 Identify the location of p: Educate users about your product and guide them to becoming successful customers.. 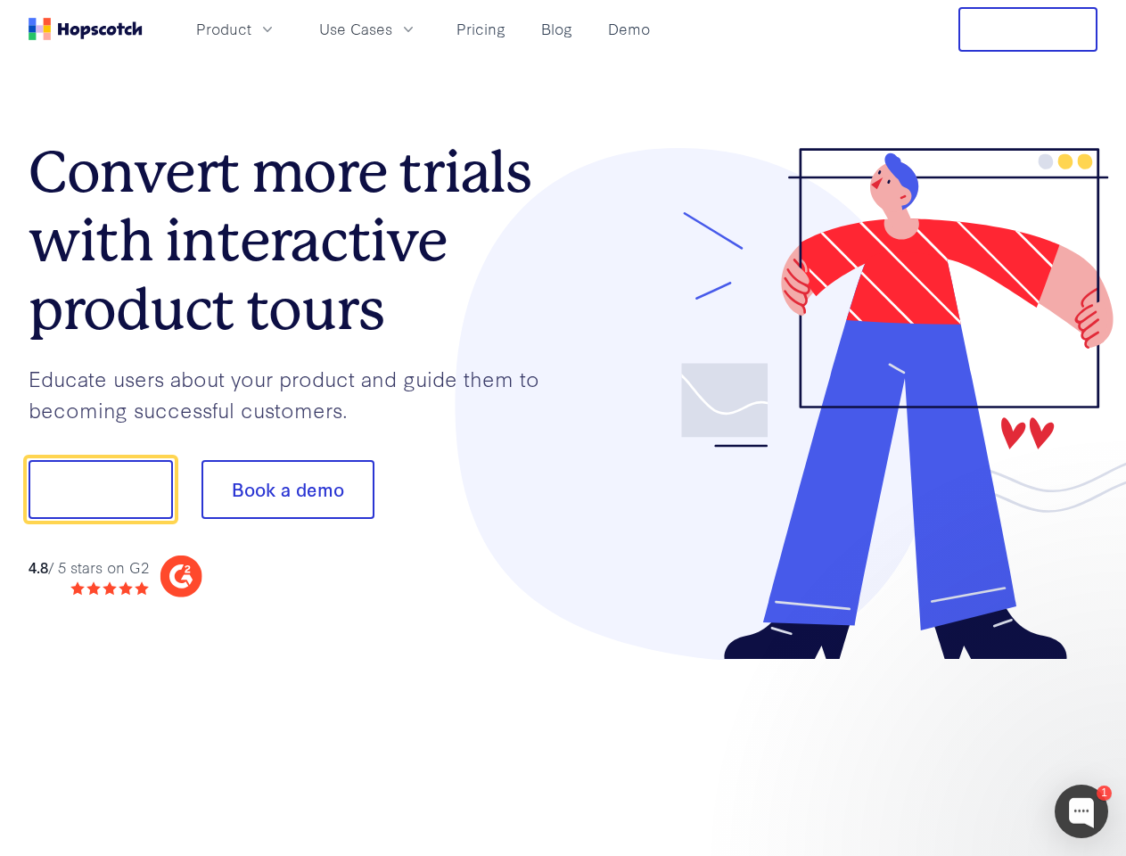
(296, 393).